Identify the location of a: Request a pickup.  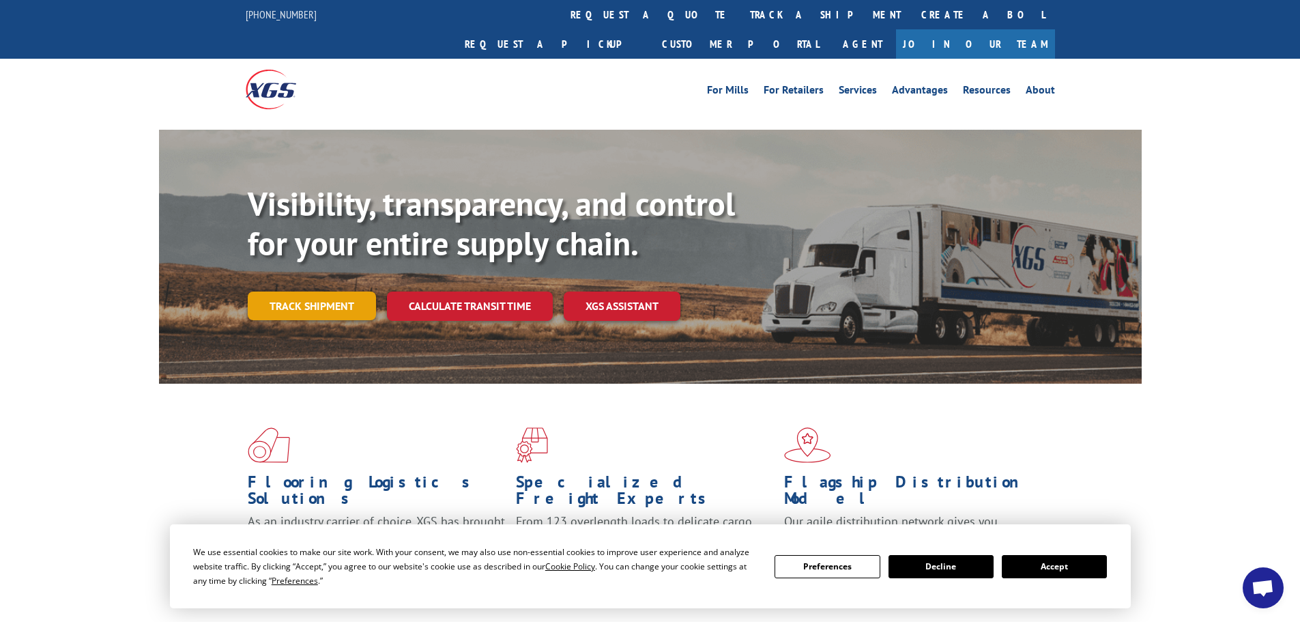
(553, 44).